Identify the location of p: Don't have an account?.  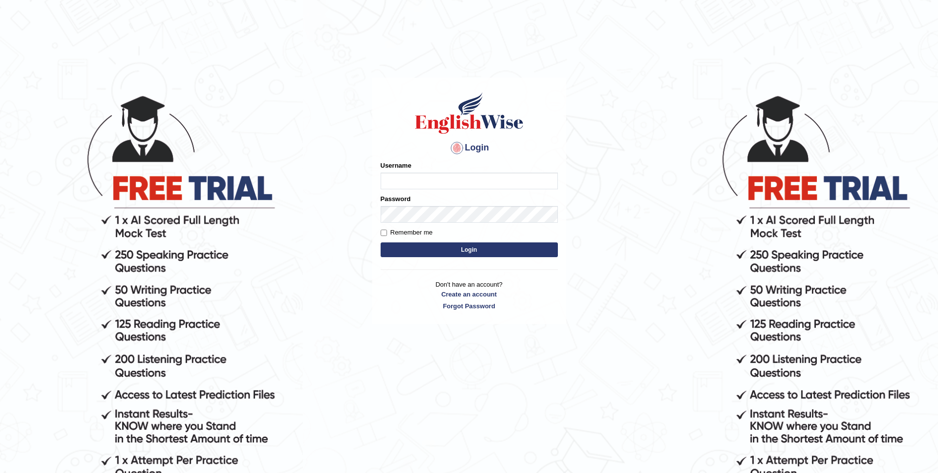
(469, 295).